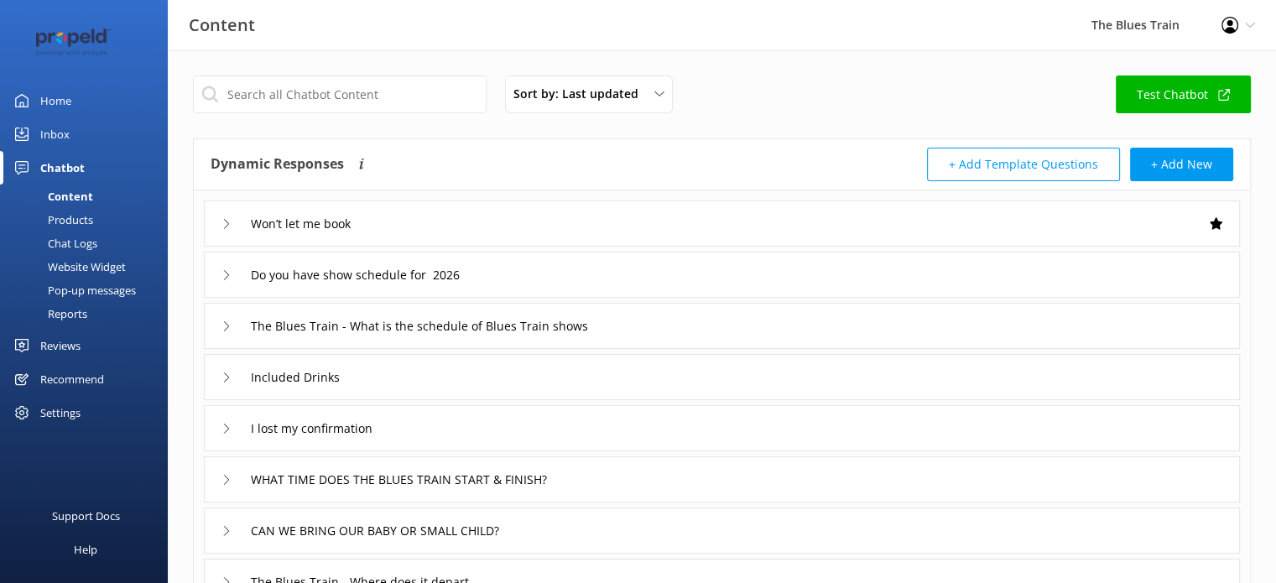 The image size is (1276, 583). Describe the element at coordinates (89, 220) in the screenshot. I see `a: Products` at that location.